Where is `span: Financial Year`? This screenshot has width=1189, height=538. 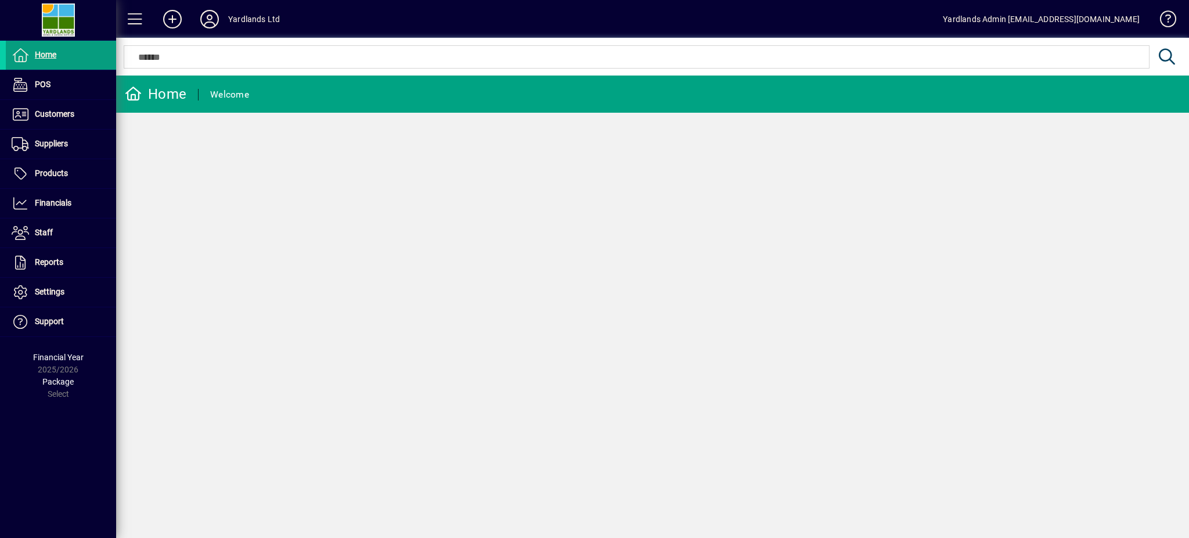 span: Financial Year is located at coordinates (58, 357).